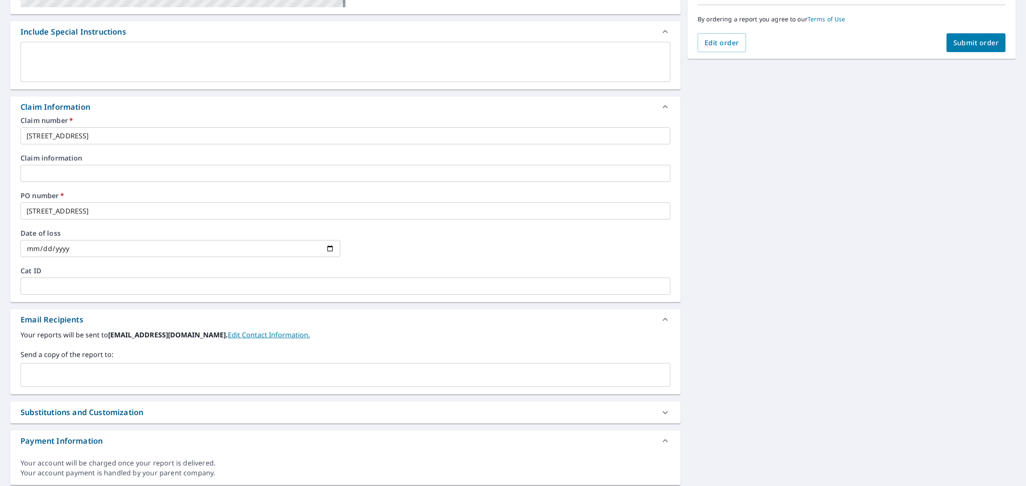  What do you see at coordinates (345, 121) in the screenshot?
I see `label: Claim number` at bounding box center [345, 121].